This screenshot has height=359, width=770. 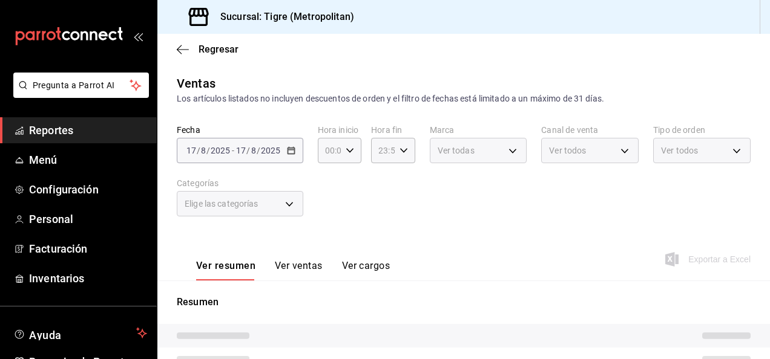 What do you see at coordinates (463, 99) in the screenshot?
I see `div: Los artículos listados no incluyen descuentos de orden y el filtro de fechas está limitado a un m...` at bounding box center [463, 99].